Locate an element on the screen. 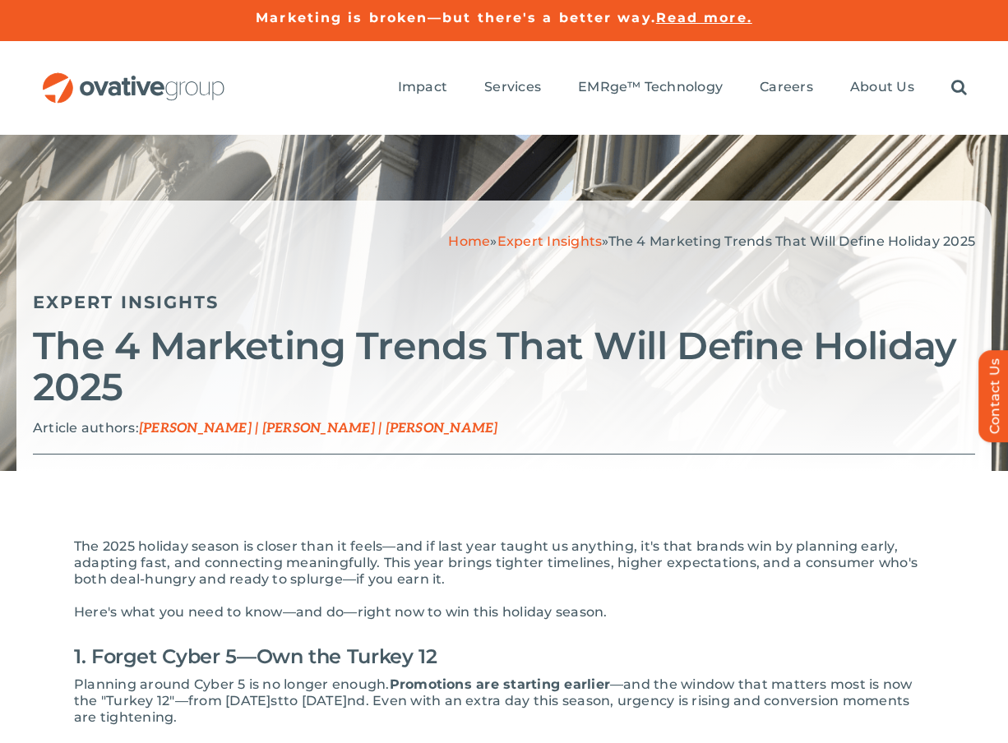  span: About Us is located at coordinates (882, 87).